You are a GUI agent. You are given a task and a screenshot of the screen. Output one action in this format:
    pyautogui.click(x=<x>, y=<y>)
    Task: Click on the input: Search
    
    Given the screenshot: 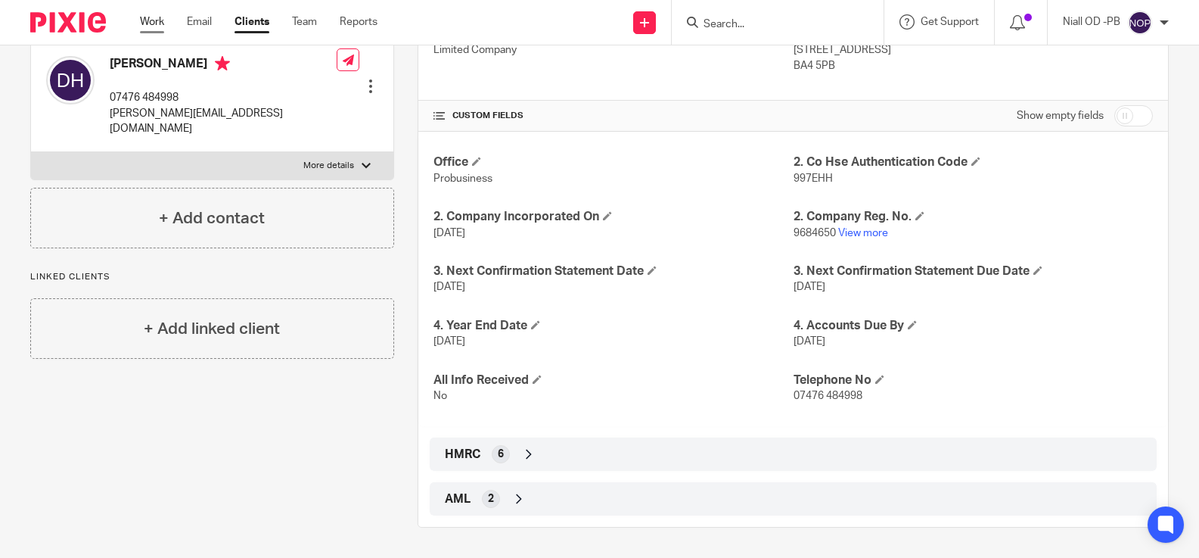 What is the action you would take?
    pyautogui.click(x=770, y=25)
    